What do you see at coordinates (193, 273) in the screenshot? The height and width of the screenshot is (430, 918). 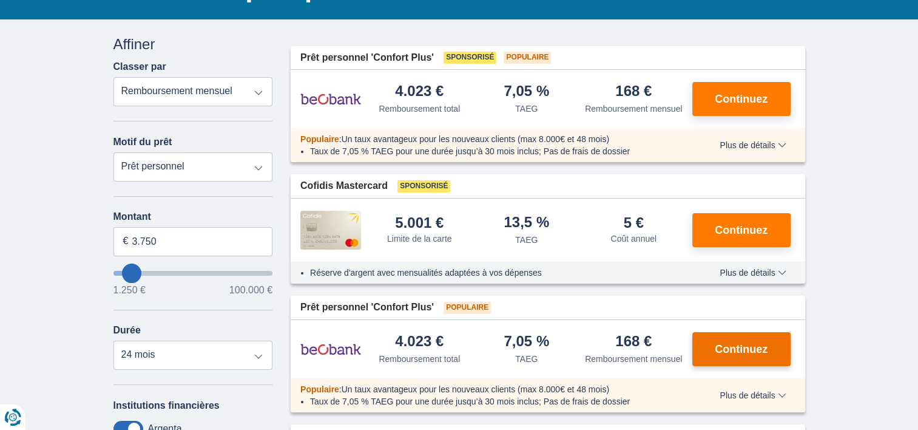 I see `a: wantToBorrow` at bounding box center [193, 273].